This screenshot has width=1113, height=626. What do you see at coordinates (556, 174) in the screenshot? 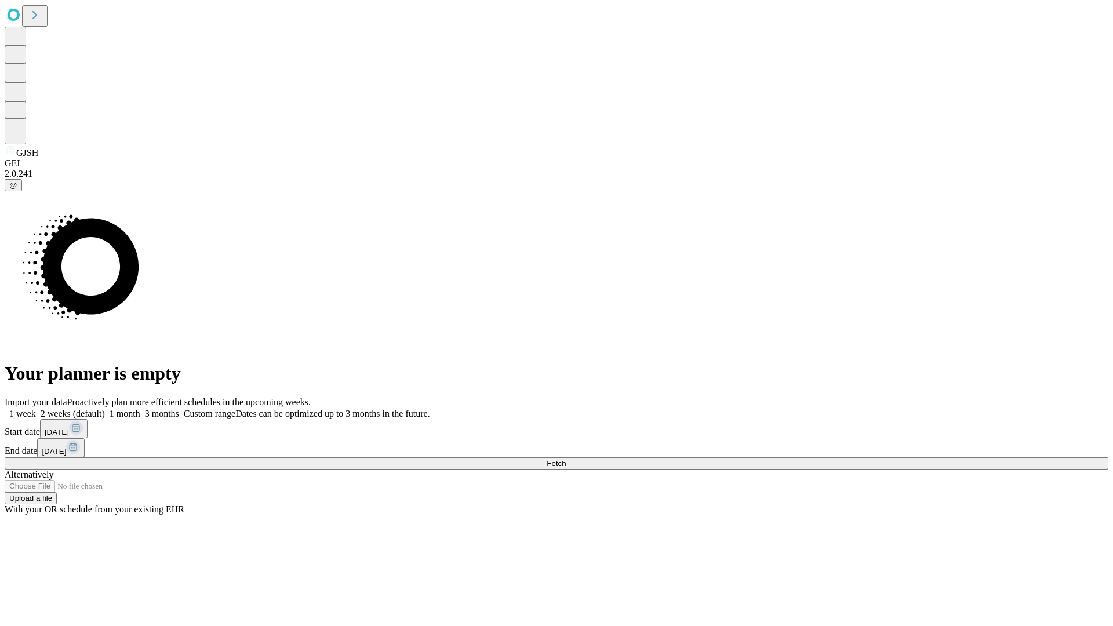
I see `div: 2.0.241` at bounding box center [556, 174].